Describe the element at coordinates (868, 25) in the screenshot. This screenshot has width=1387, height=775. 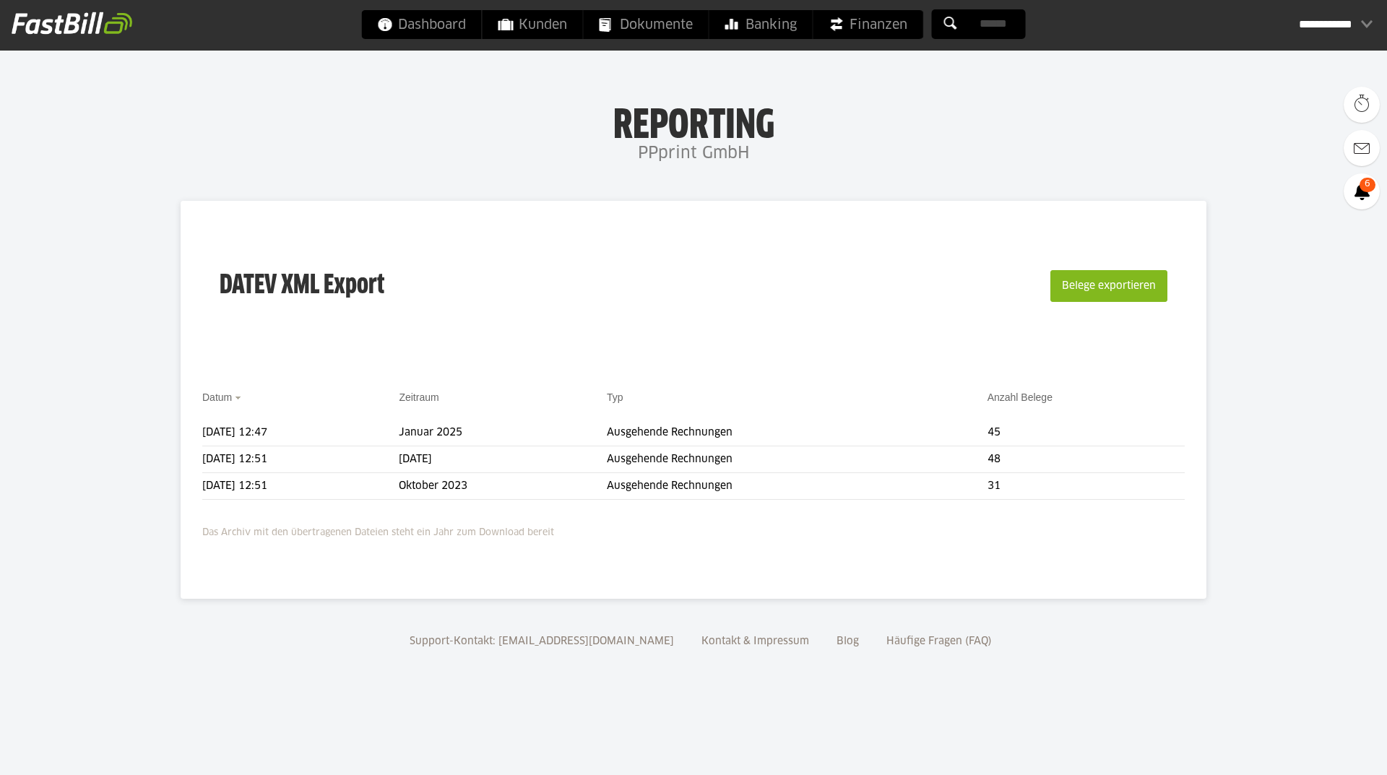
I see `span: Finanzen` at that location.